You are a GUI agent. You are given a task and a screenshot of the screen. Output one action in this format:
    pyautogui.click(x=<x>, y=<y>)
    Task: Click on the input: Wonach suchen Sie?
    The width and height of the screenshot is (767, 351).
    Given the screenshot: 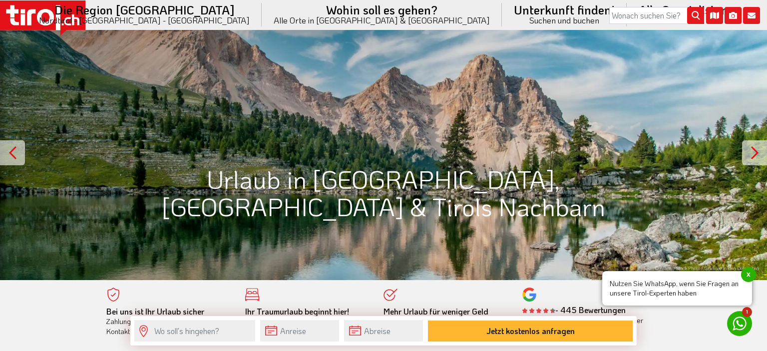 What is the action you would take?
    pyautogui.click(x=657, y=15)
    